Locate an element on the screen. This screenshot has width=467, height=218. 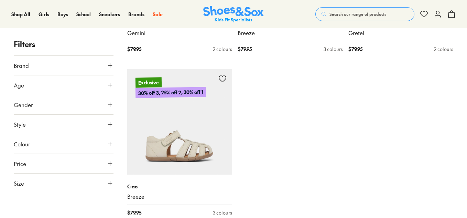
span: Boys is located at coordinates (63, 14).